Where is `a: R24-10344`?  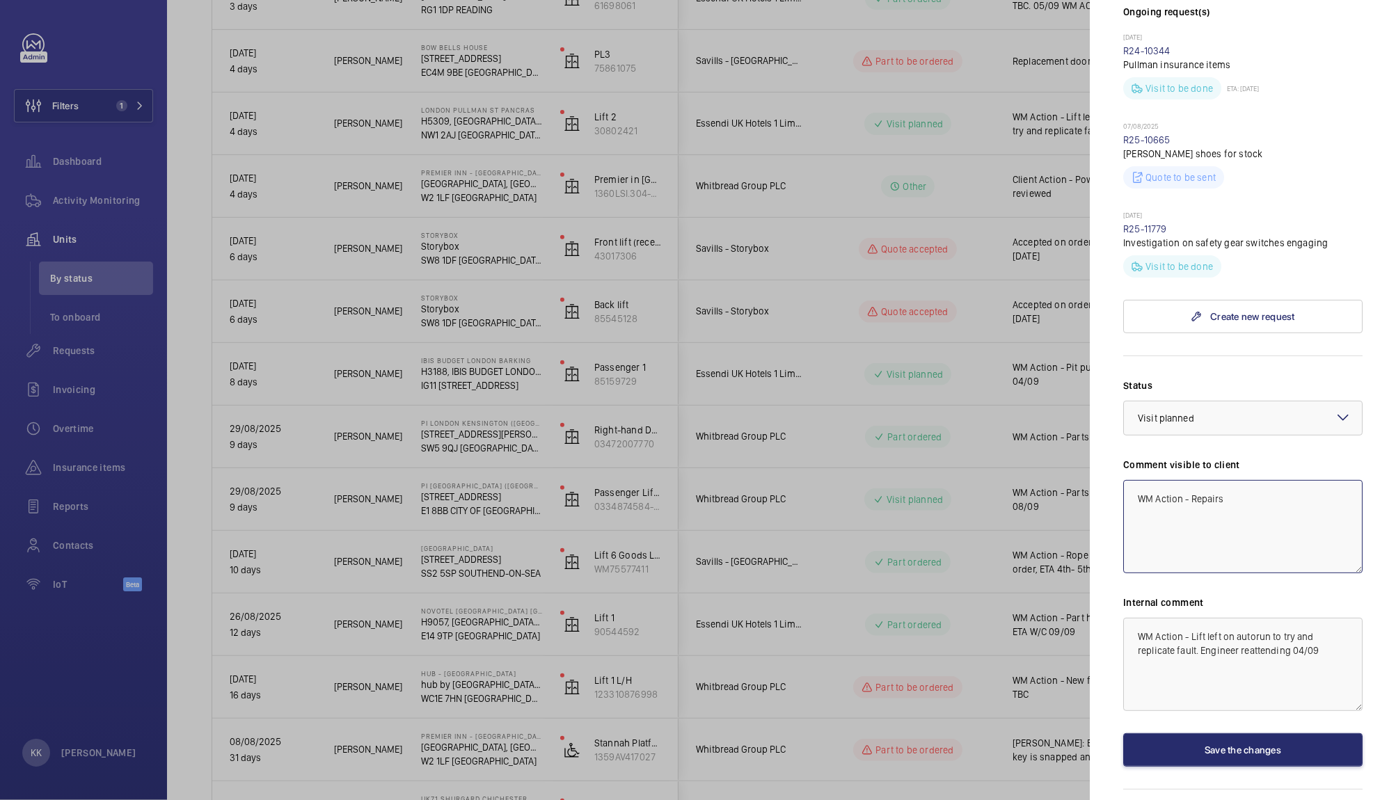
a: R24-10344 is located at coordinates (1147, 51).